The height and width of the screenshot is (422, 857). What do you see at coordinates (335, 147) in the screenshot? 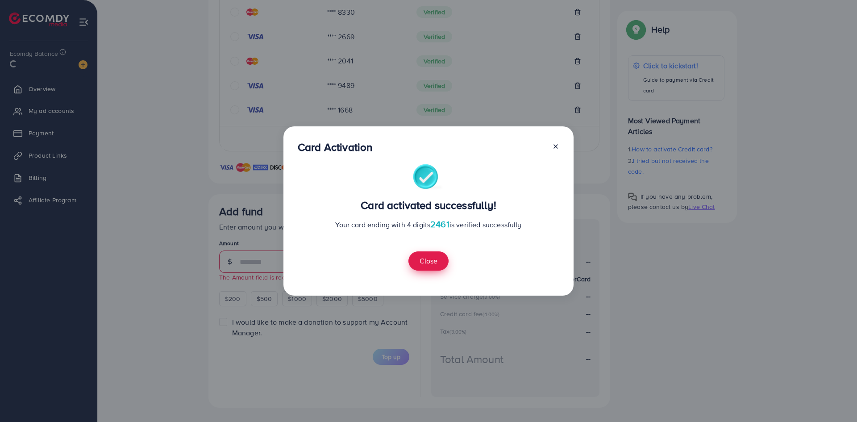
I see `h3: Card Activation` at bounding box center [335, 147].